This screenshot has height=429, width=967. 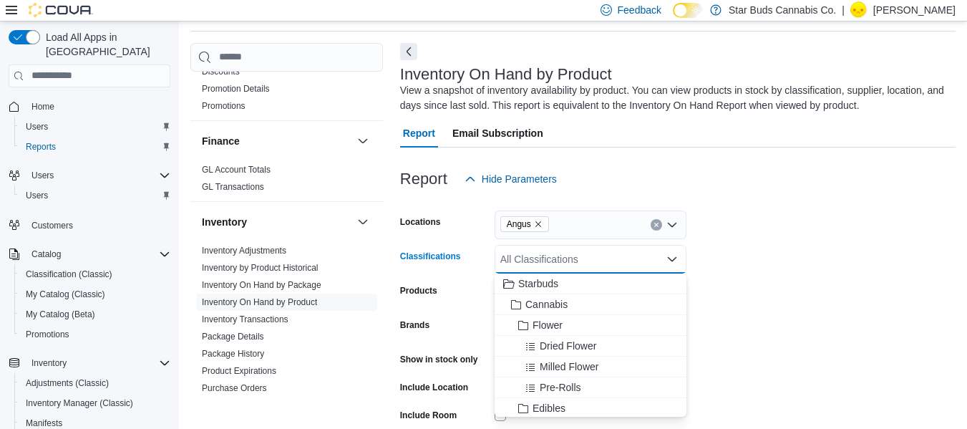 What do you see at coordinates (236, 89) in the screenshot?
I see `a: Promotion Details` at bounding box center [236, 89].